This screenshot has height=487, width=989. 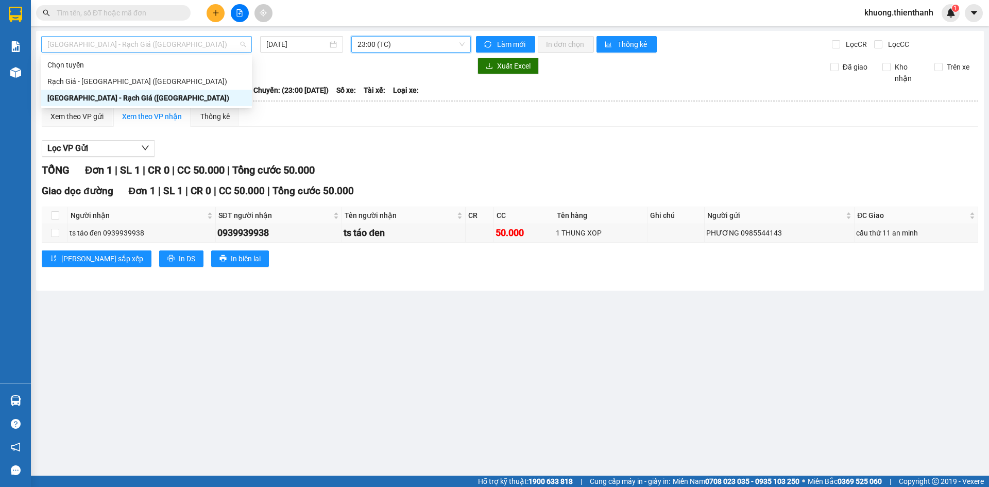 I want to click on span: Loại xe:, so click(x=406, y=90).